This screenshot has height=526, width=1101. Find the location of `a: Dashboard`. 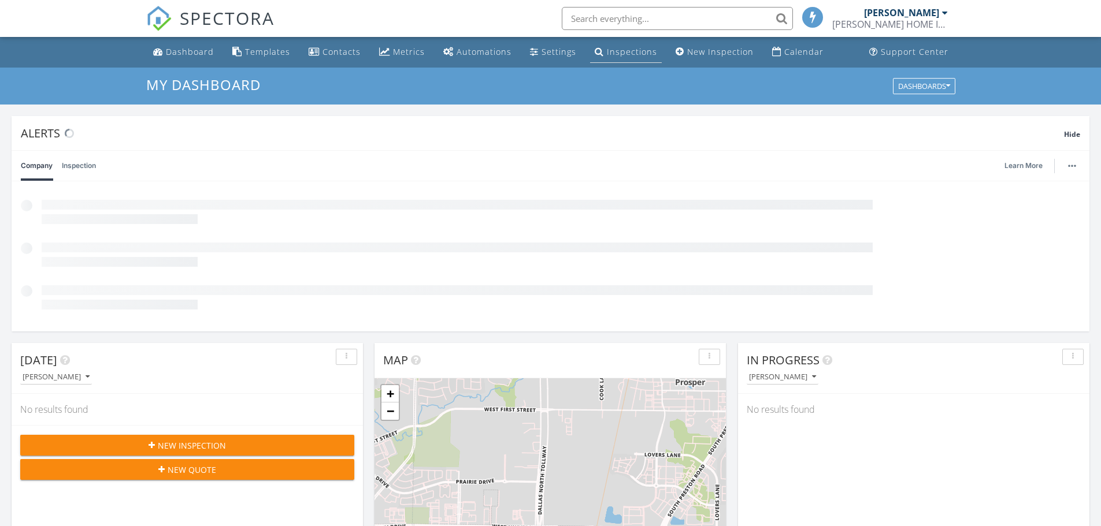

a: Dashboard is located at coordinates (183, 52).